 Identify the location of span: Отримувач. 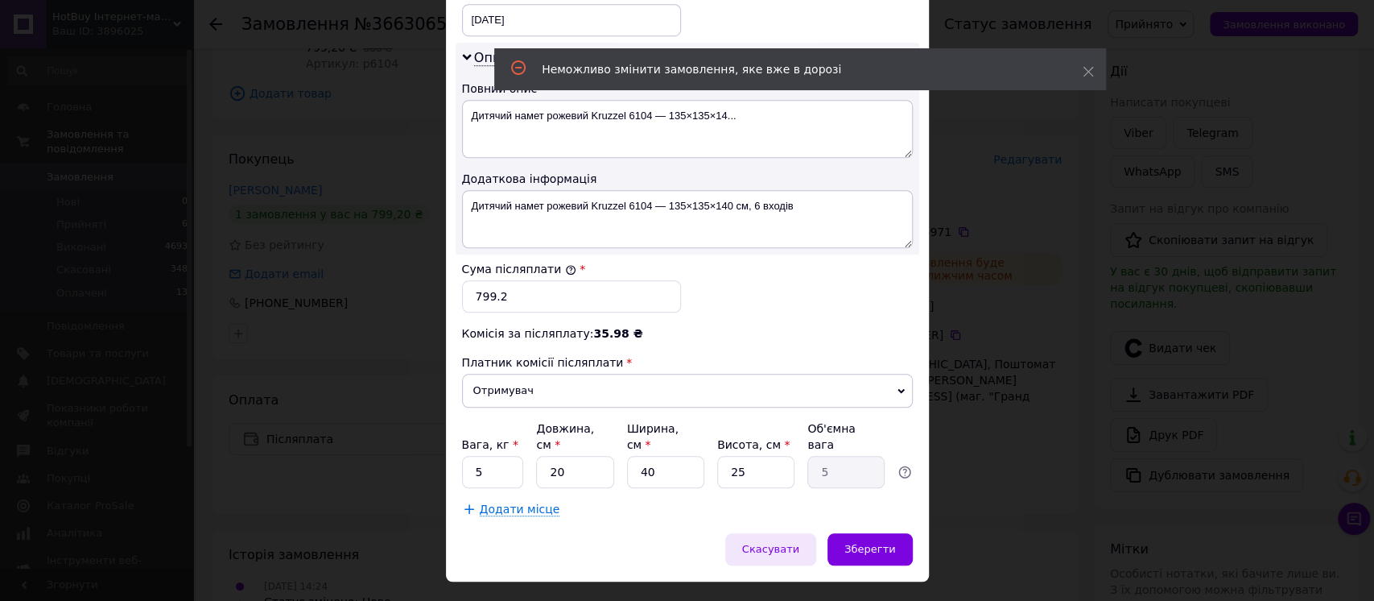
(687, 390).